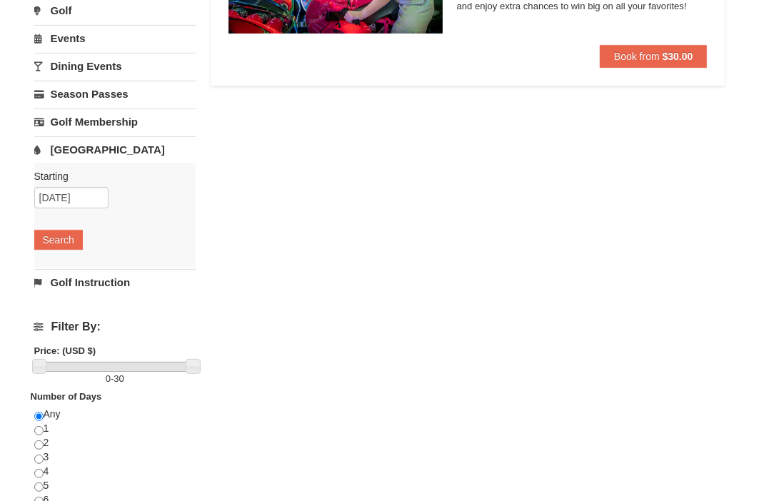  What do you see at coordinates (115, 66) in the screenshot?
I see `a: Dining Events` at bounding box center [115, 66].